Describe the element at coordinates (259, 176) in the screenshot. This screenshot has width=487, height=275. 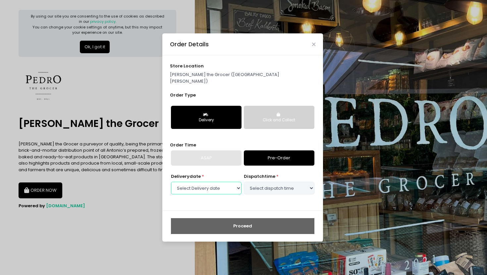
I see `span: dispatch time` at that location.